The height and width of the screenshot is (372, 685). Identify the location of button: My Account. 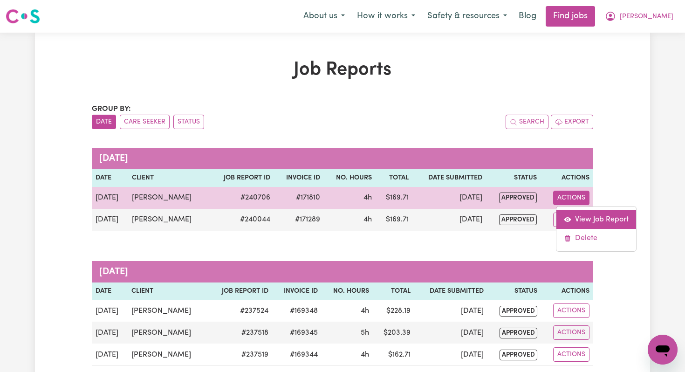
(639, 16).